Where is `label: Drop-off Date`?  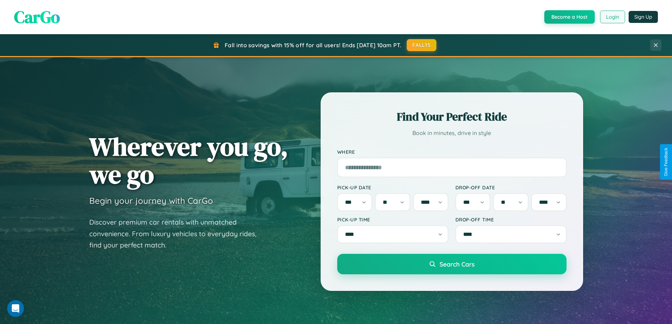
label: Drop-off Date is located at coordinates (511, 187).